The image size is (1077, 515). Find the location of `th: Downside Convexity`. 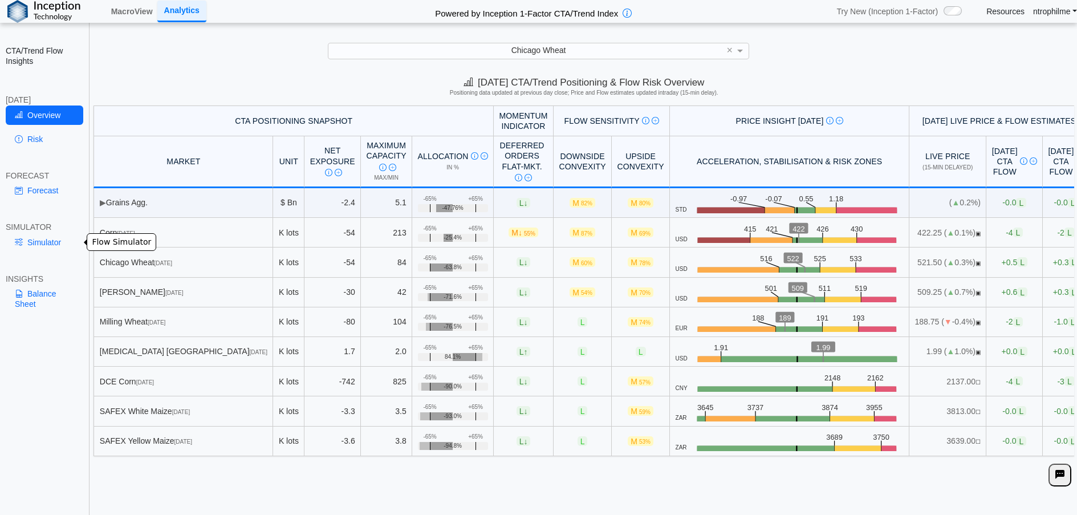

th: Downside Convexity is located at coordinates (583, 162).